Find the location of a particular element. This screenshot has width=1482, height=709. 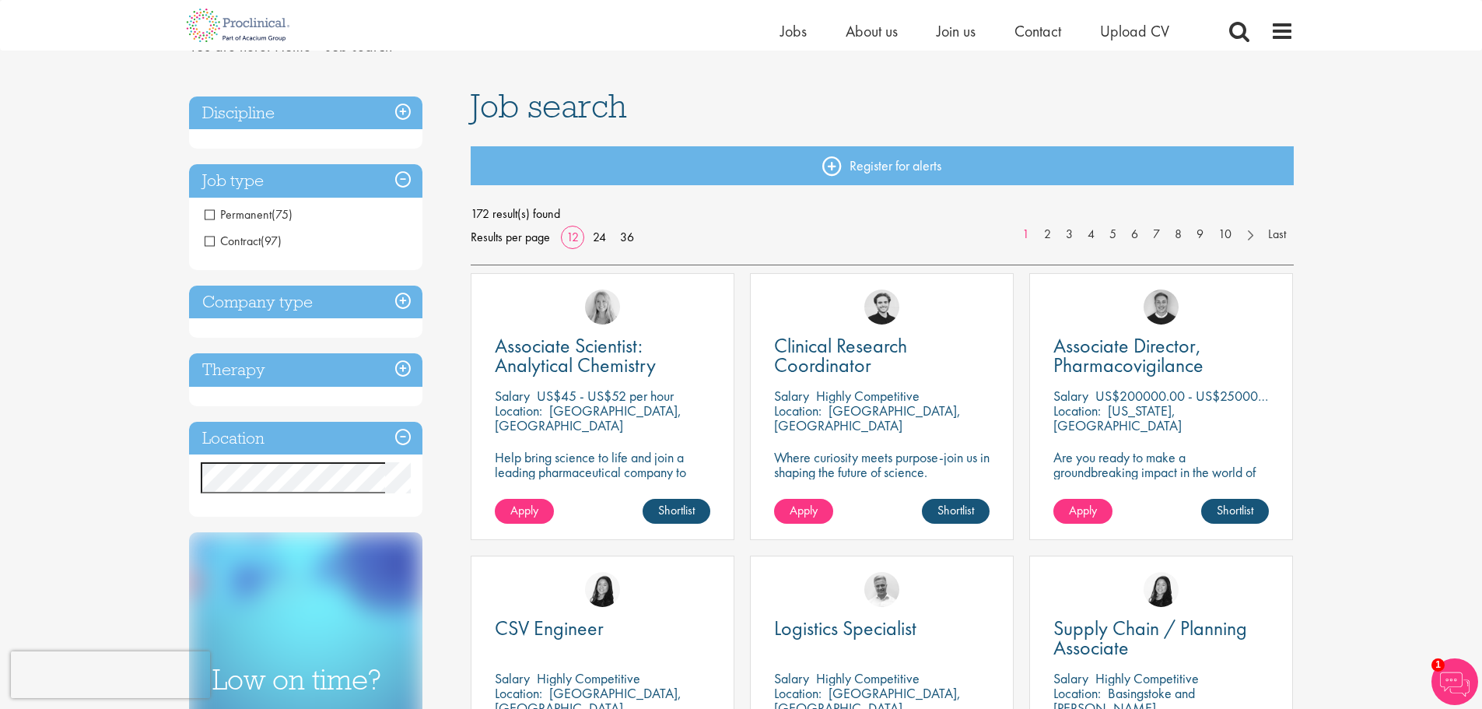

div: Discipline is located at coordinates (306, 113).